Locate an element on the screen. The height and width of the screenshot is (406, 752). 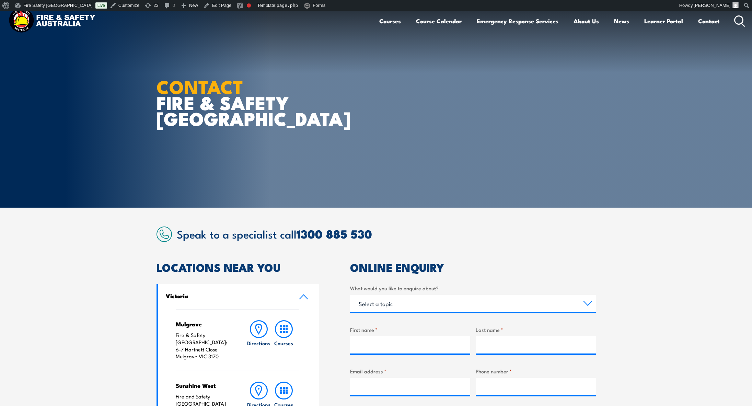
h4: Sunshine West is located at coordinates (204, 385).